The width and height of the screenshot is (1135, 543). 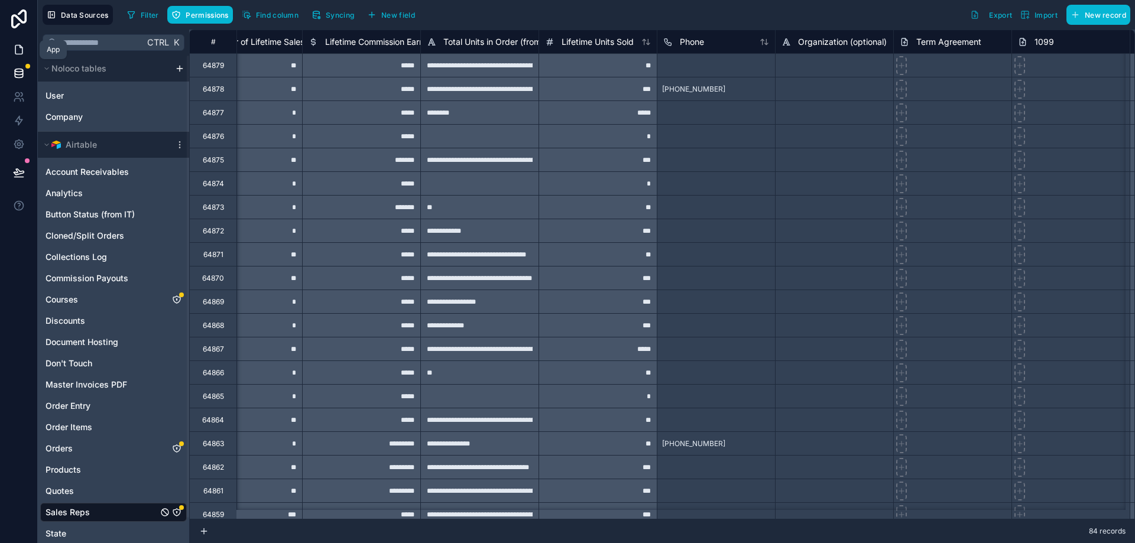 What do you see at coordinates (949, 42) in the screenshot?
I see `span: Term Agreement` at bounding box center [949, 42].